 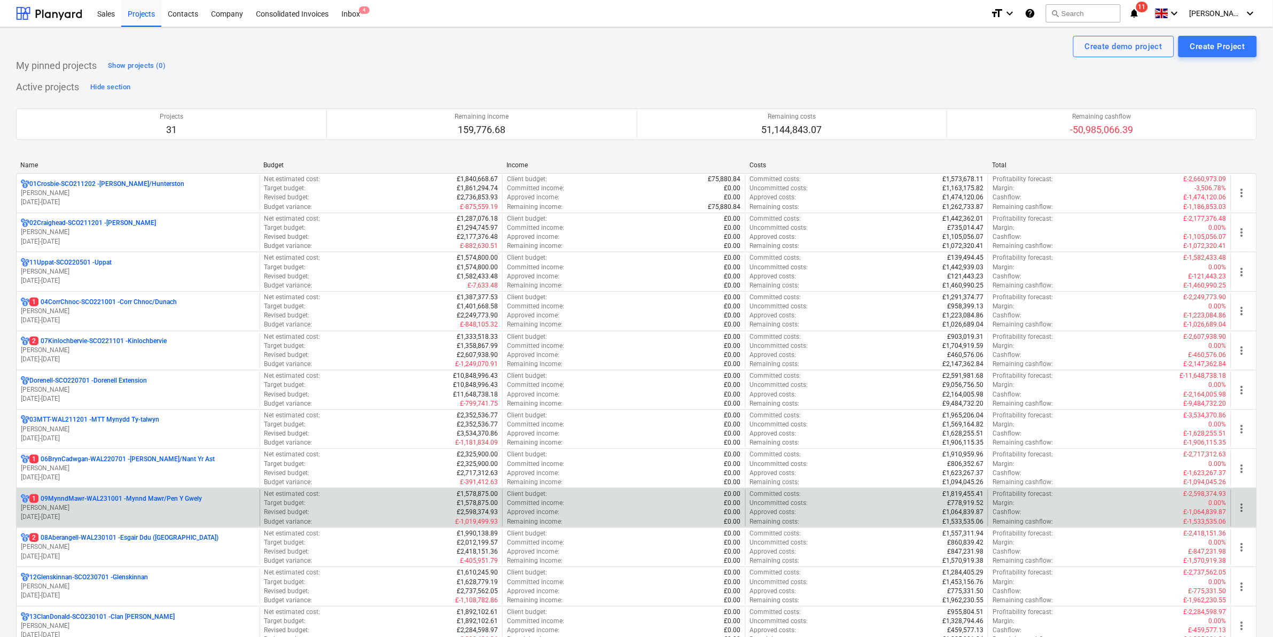 I want to click on p: £-2,164,005.98, so click(x=1205, y=394).